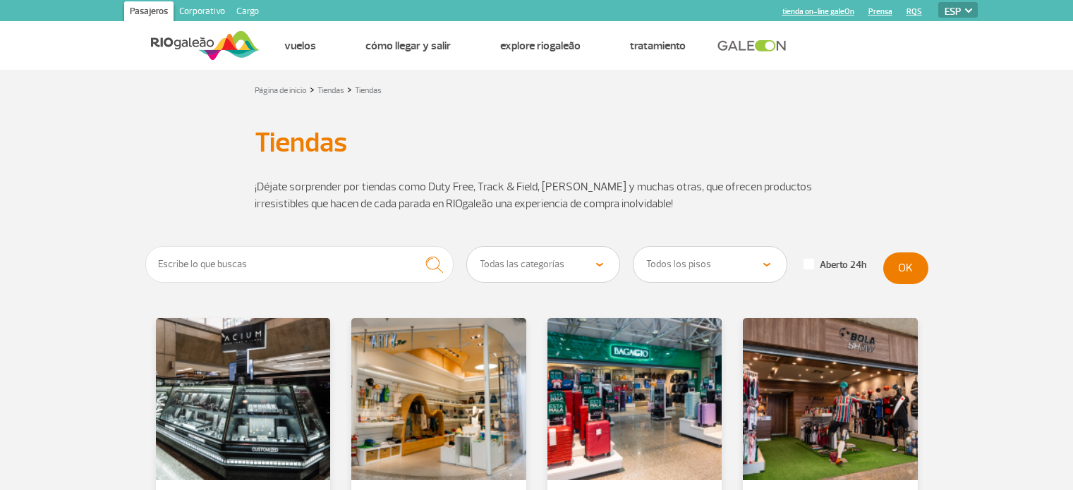  What do you see at coordinates (248, 13) in the screenshot?
I see `a: Cargo` at bounding box center [248, 13].